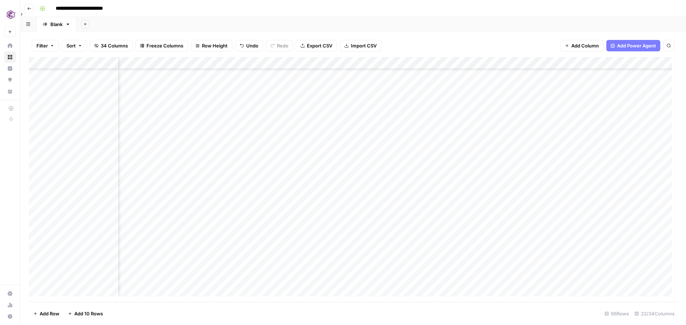 The image size is (686, 325). What do you see at coordinates (11, 15) in the screenshot?
I see `img: Commvault Logo` at bounding box center [11, 15].